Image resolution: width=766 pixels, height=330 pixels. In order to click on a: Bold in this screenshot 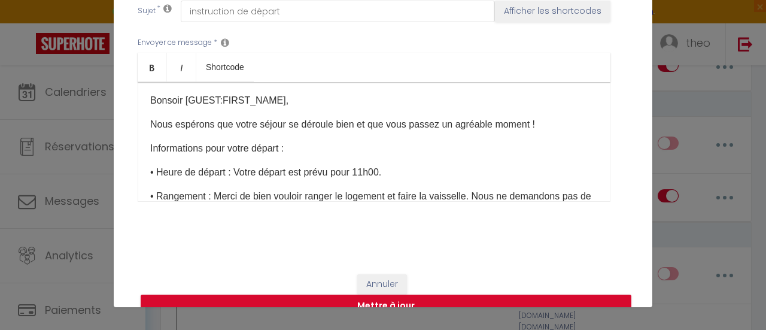, I will do `click(152, 67)`.